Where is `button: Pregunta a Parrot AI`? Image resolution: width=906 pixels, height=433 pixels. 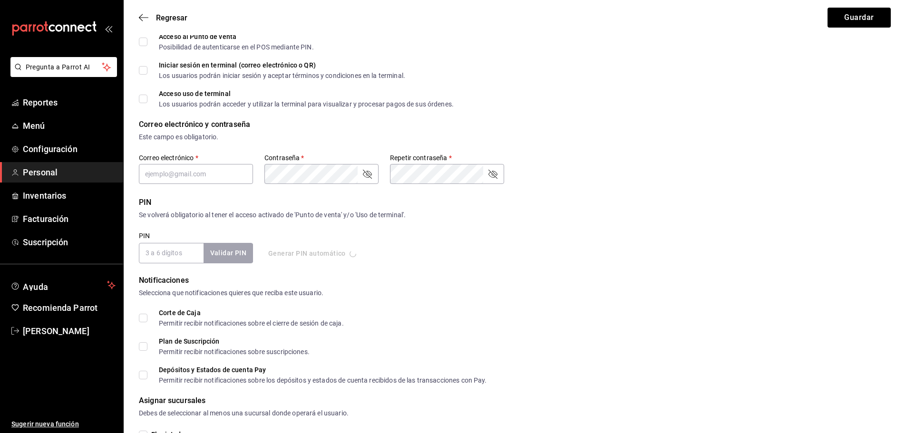 button: Pregunta a Parrot AI is located at coordinates (64, 67).